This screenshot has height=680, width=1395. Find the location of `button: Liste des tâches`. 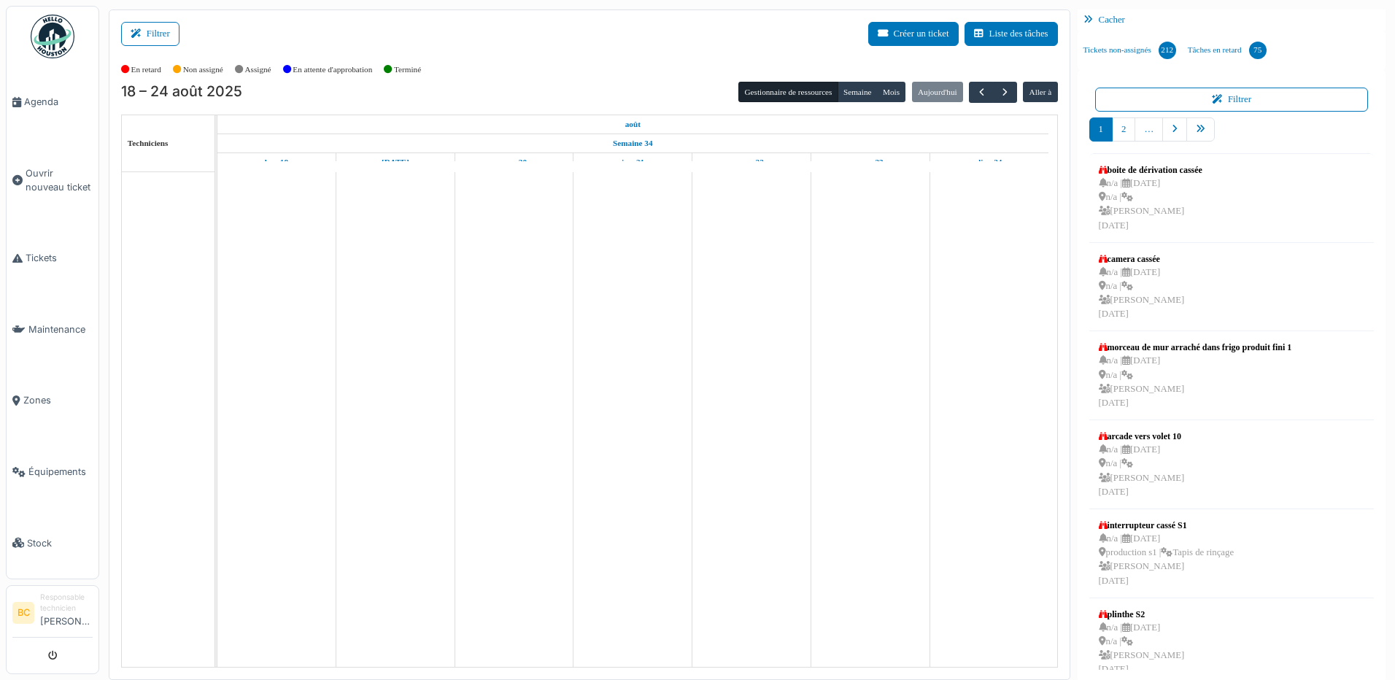

button: Liste des tâches is located at coordinates (1011, 34).